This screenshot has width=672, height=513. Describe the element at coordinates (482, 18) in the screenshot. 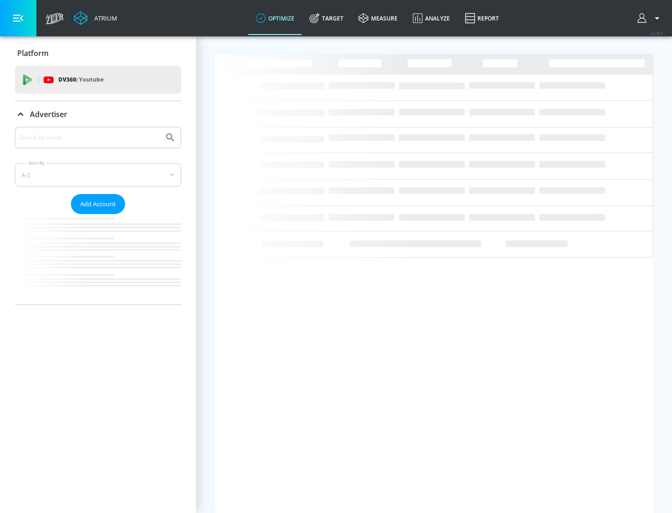

I see `a: Report` at that location.